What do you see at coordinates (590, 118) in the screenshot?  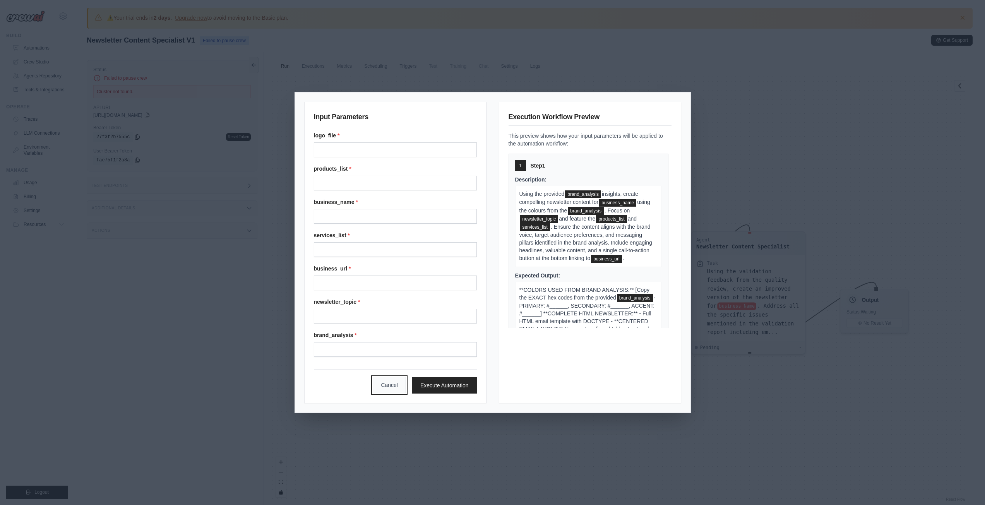 I see `h3: Execution Workflow Preview` at bounding box center [590, 118].